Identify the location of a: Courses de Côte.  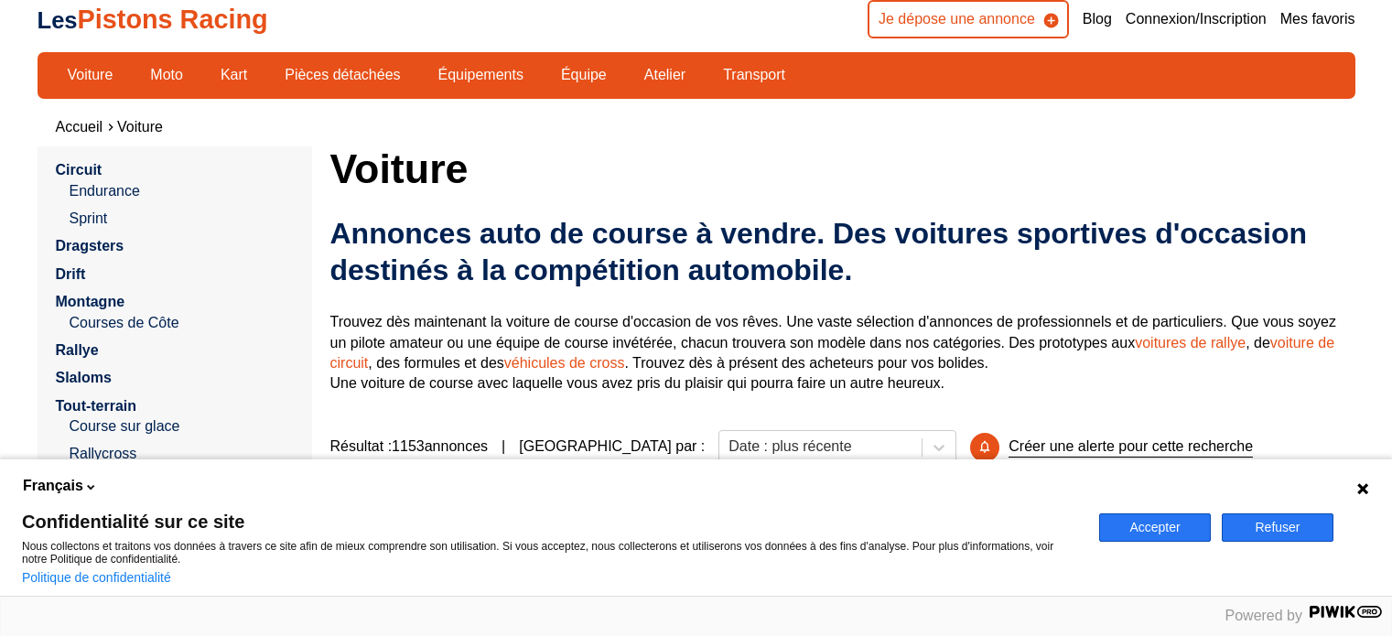
(181, 323).